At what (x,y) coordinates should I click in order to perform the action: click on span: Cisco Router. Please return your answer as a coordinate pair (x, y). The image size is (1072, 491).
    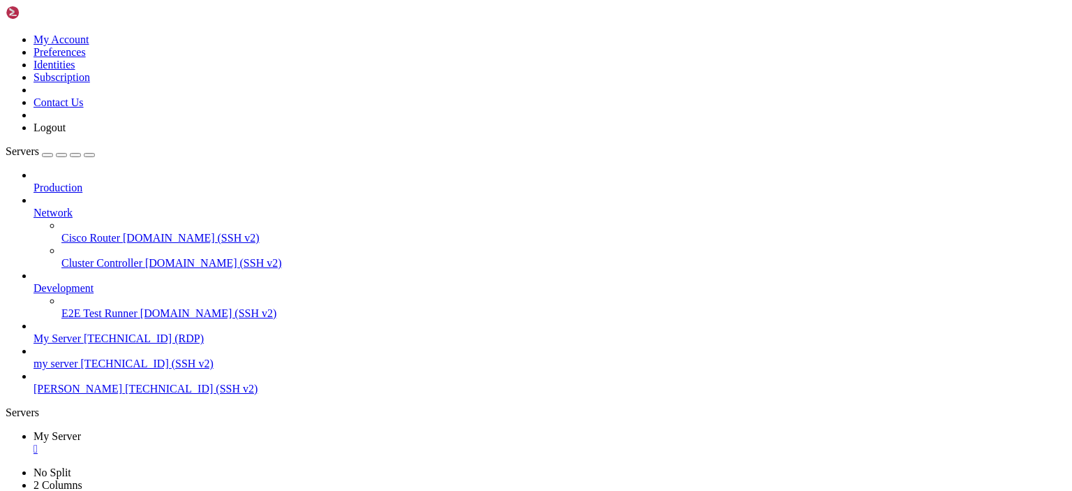
    Looking at the image, I should click on (91, 237).